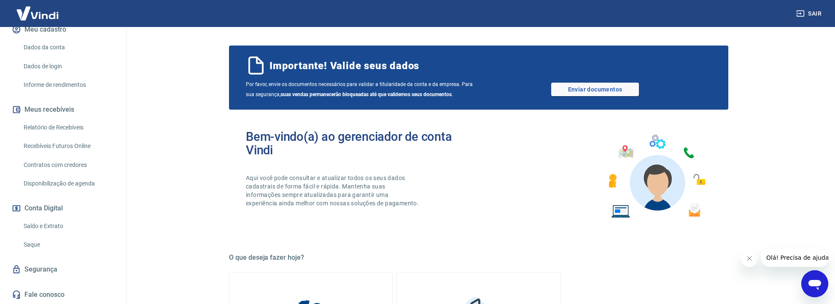 Image resolution: width=835 pixels, height=304 pixels. I want to click on a: Enviar documentos, so click(595, 89).